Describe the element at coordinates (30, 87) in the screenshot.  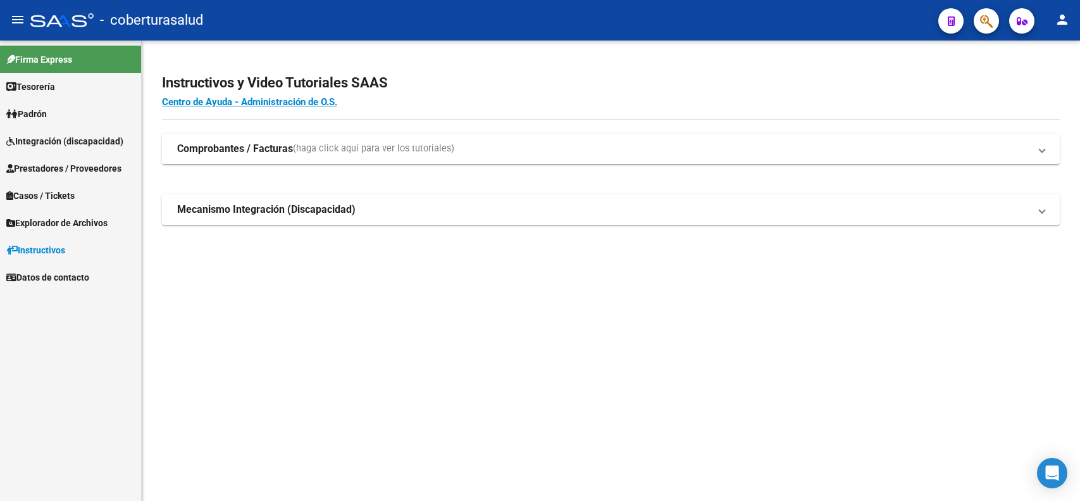
I see `span: Tesorería` at that location.